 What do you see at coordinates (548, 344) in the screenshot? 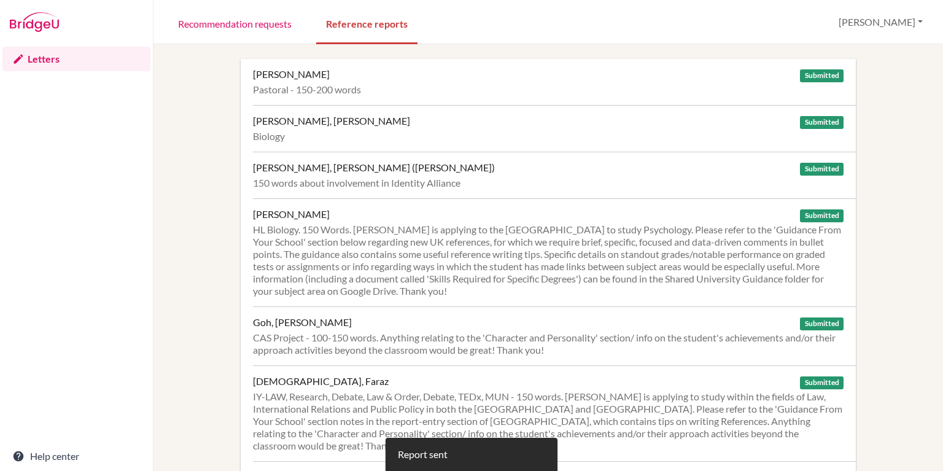
I see `div: CAS Project - 100-150 words. Anything relating to the 'Character and Personality' section/ info o...` at bounding box center [548, 344].